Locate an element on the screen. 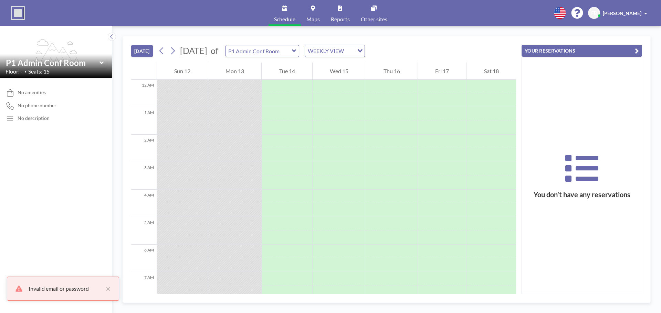  span: FB is located at coordinates (593, 13).